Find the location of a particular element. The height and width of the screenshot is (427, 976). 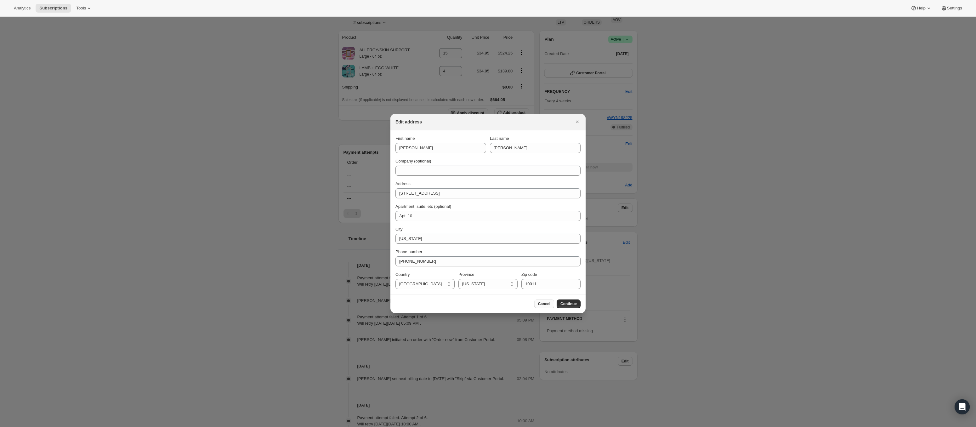

span: Phone number is located at coordinates (409, 251).